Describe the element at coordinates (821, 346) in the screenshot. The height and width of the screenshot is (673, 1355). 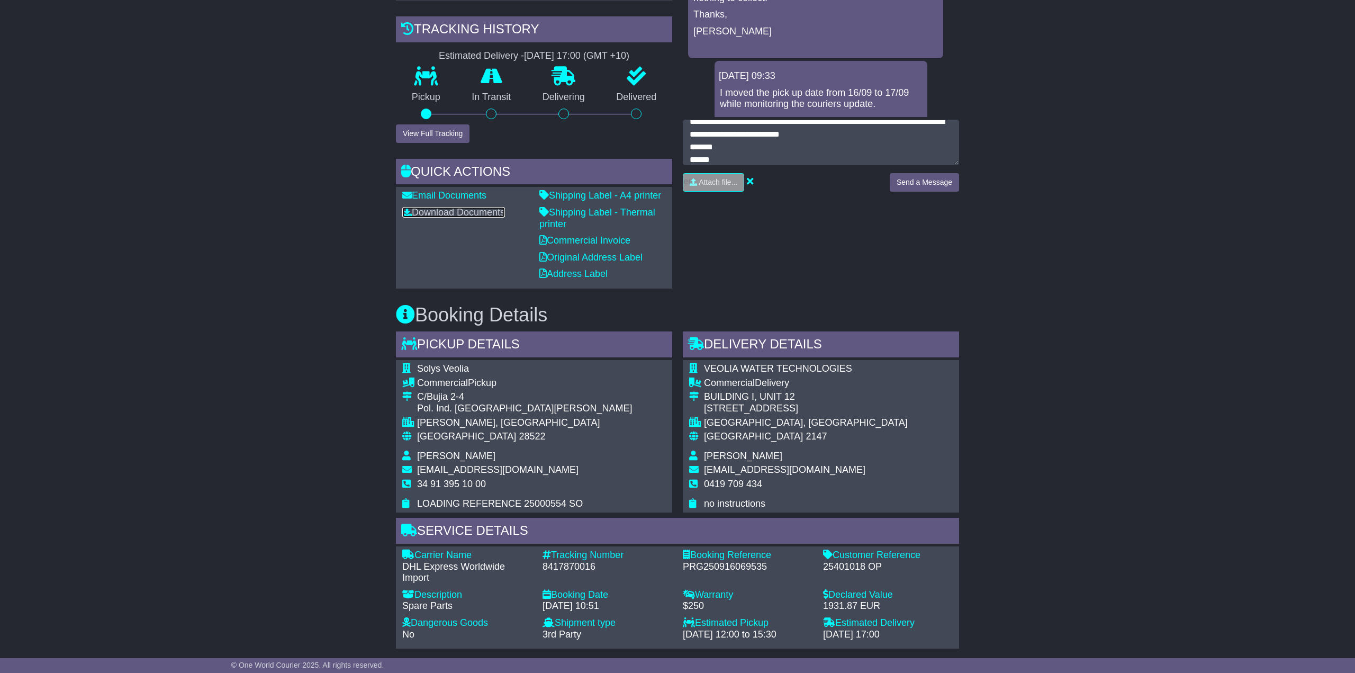
I see `div: Delivery Details` at that location.